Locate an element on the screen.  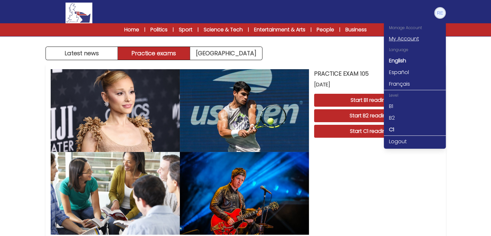
a: Entertainment & Arts is located at coordinates (280, 30).